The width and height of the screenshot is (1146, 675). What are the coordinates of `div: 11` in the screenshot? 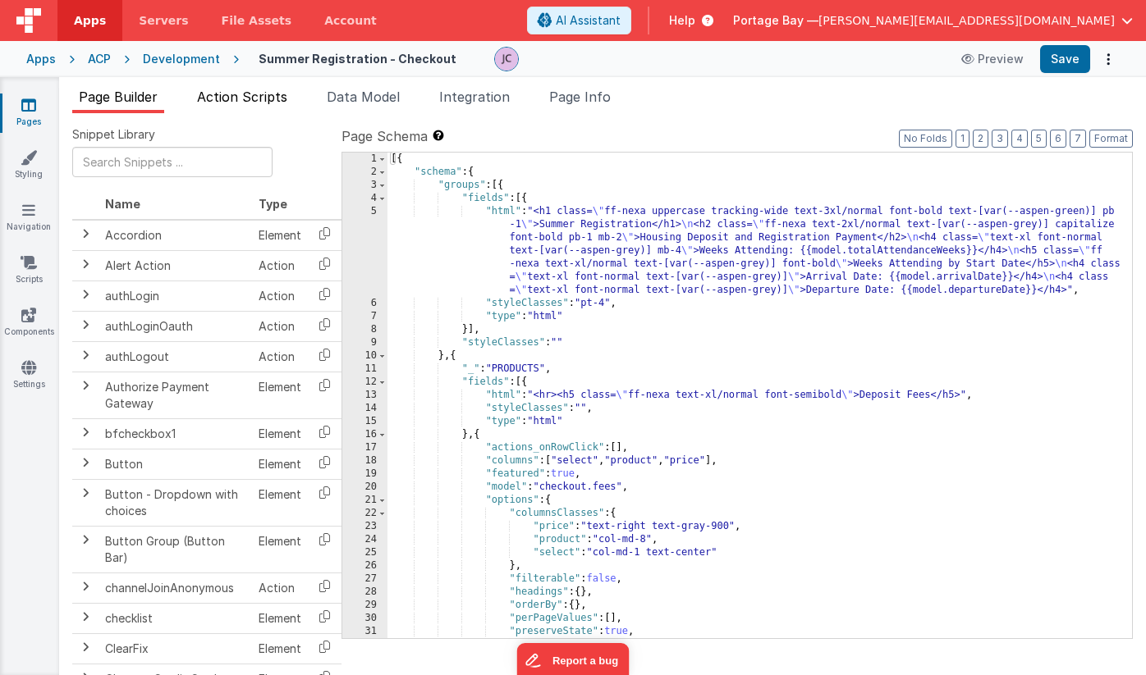 It's located at (364, 369).